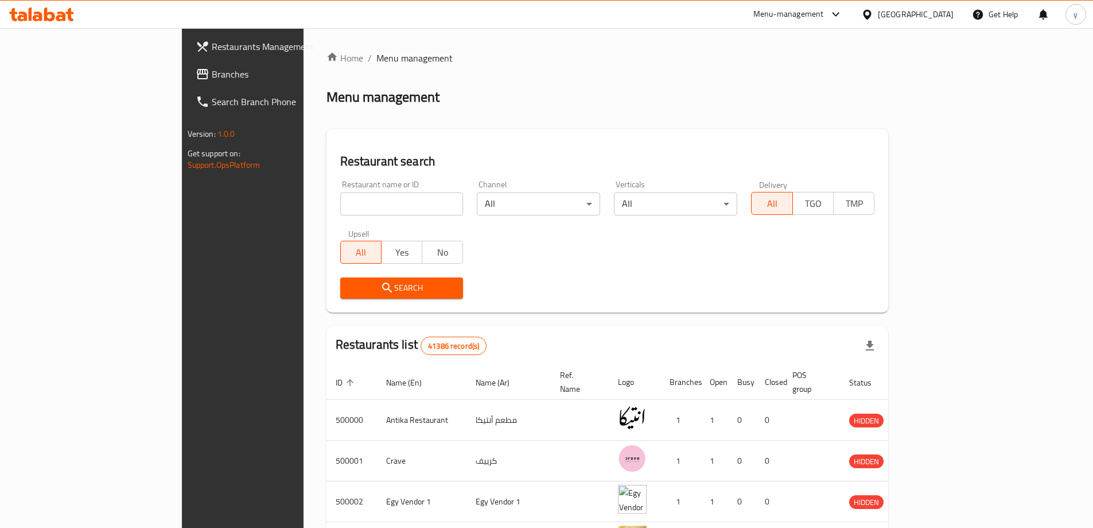 Image resolution: width=1093 pixels, height=528 pixels. What do you see at coordinates (276, 102) in the screenshot?
I see `a: Search Branch Phone` at bounding box center [276, 102].